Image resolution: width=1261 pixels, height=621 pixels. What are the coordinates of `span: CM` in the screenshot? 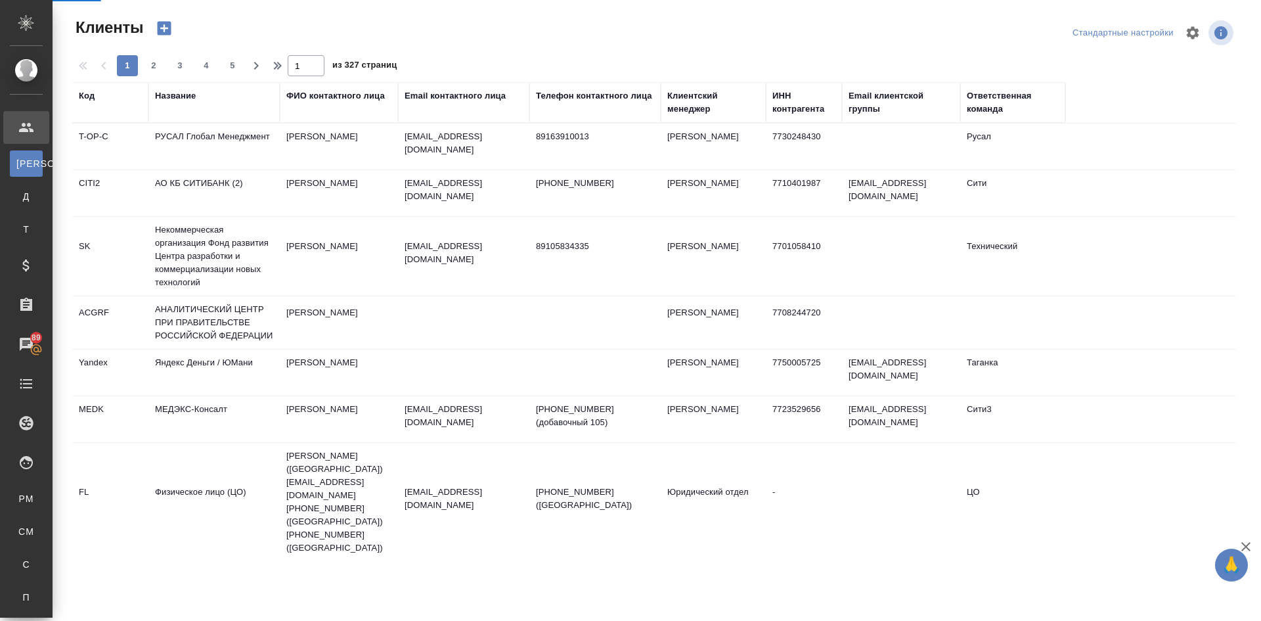 It's located at (26, 531).